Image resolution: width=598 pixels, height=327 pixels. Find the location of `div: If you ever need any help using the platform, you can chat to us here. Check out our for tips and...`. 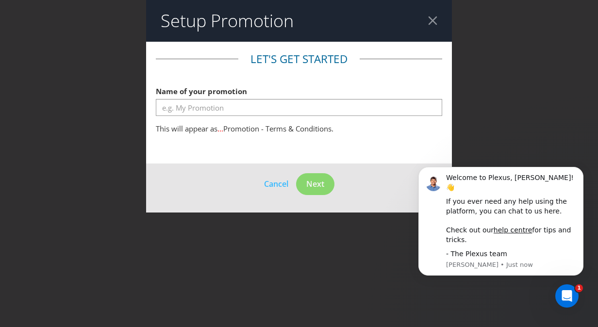

div: If you ever need any help using the platform, you can chat to us here. Check out our for tips and... is located at coordinates (107, 59).